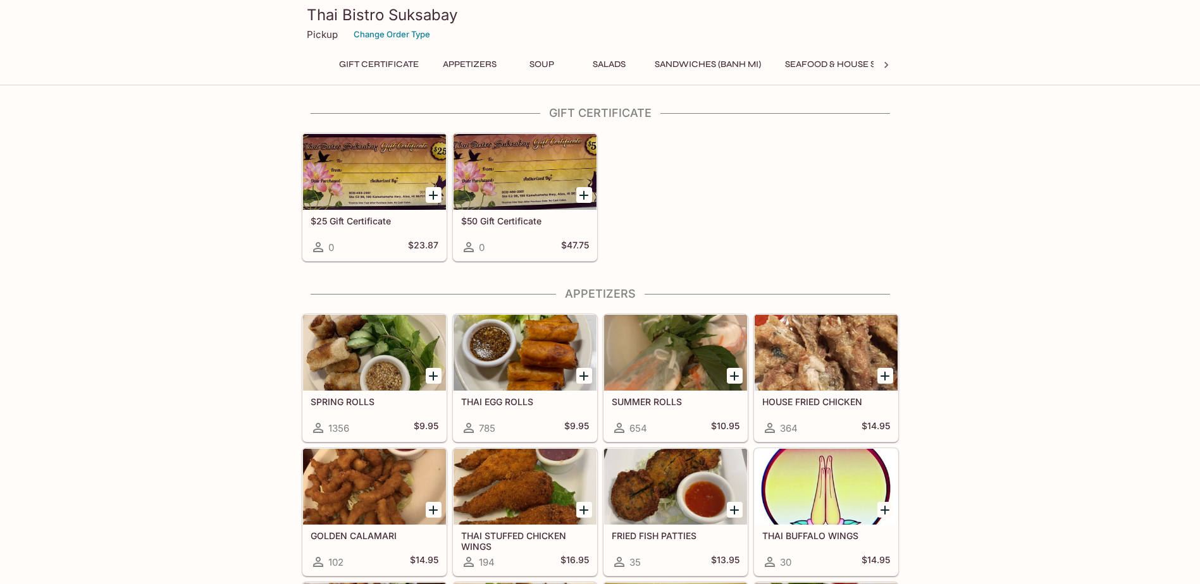 The image size is (1200, 584). I want to click on span: 1356, so click(338, 428).